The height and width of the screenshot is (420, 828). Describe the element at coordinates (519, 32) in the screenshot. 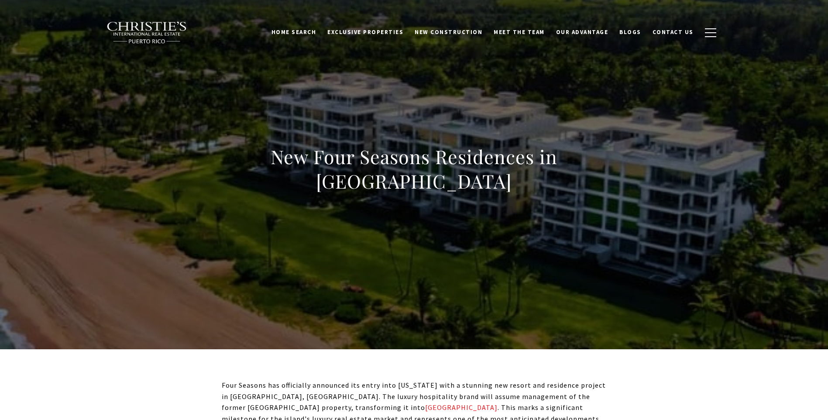

I see `a: Meet the Team` at that location.